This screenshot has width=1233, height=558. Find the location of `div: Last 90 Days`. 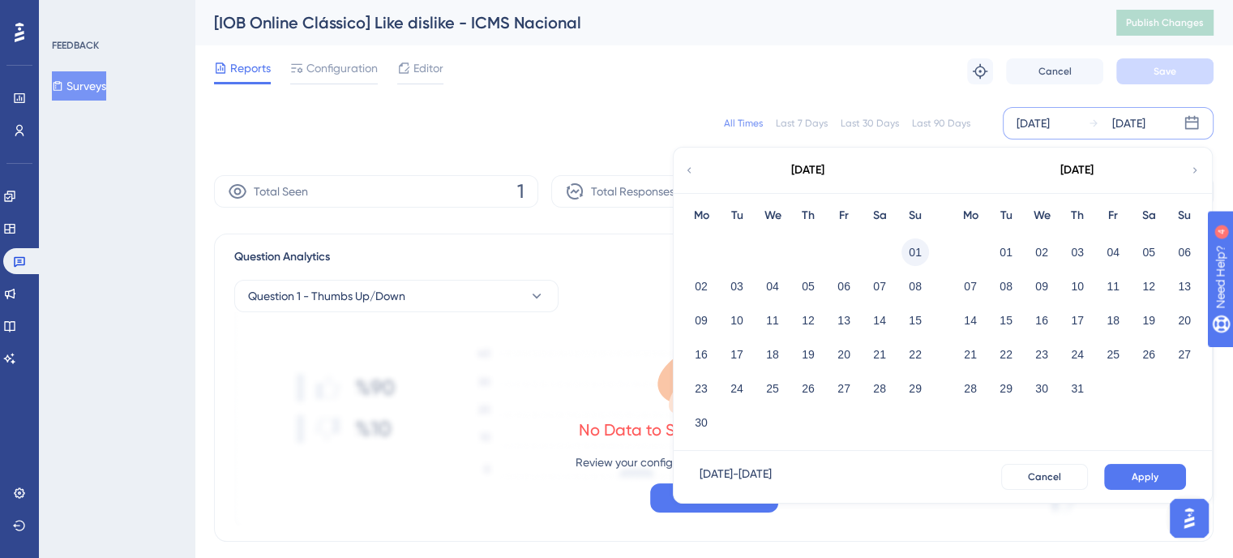

div: Last 90 Days is located at coordinates (941, 123).